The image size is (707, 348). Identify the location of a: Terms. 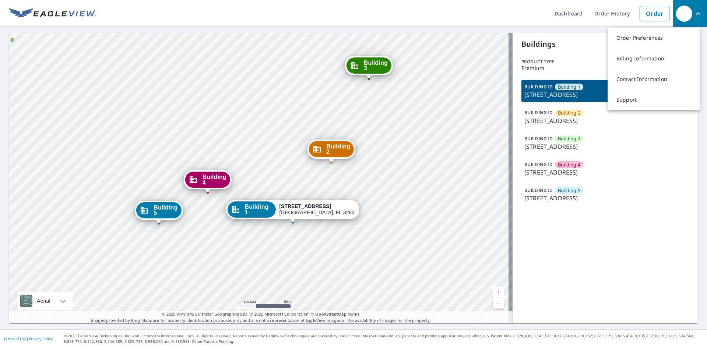
(353, 314).